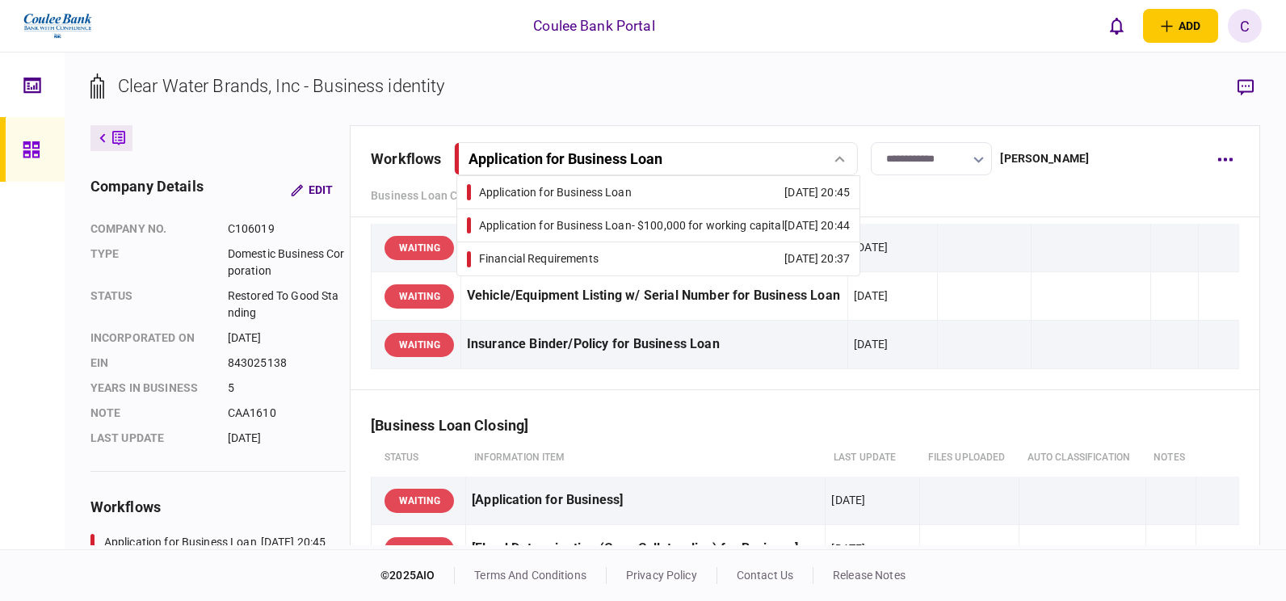  Describe the element at coordinates (151, 438) in the screenshot. I see `div: last update` at that location.